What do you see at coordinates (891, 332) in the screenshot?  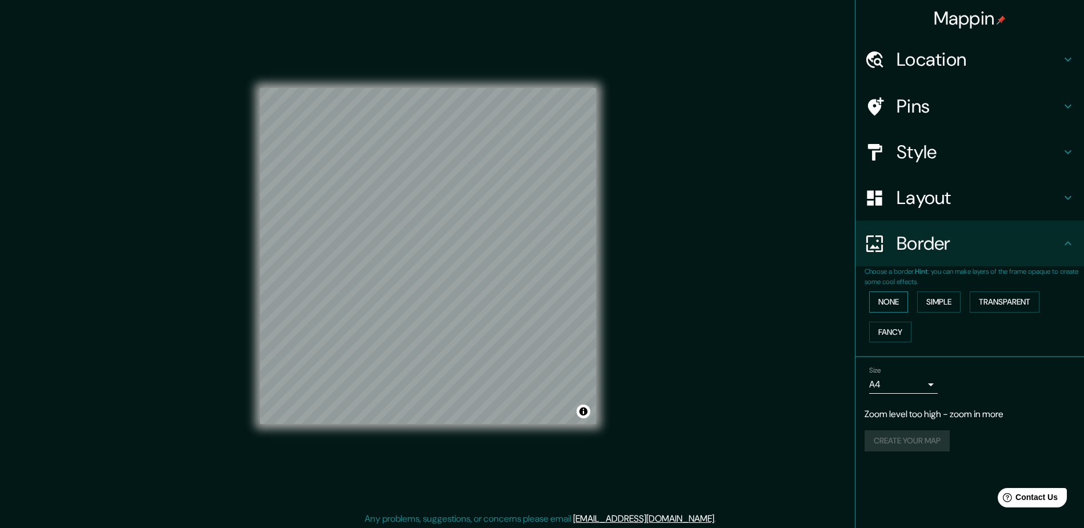 I see `button: Fancy` at bounding box center [891, 332].